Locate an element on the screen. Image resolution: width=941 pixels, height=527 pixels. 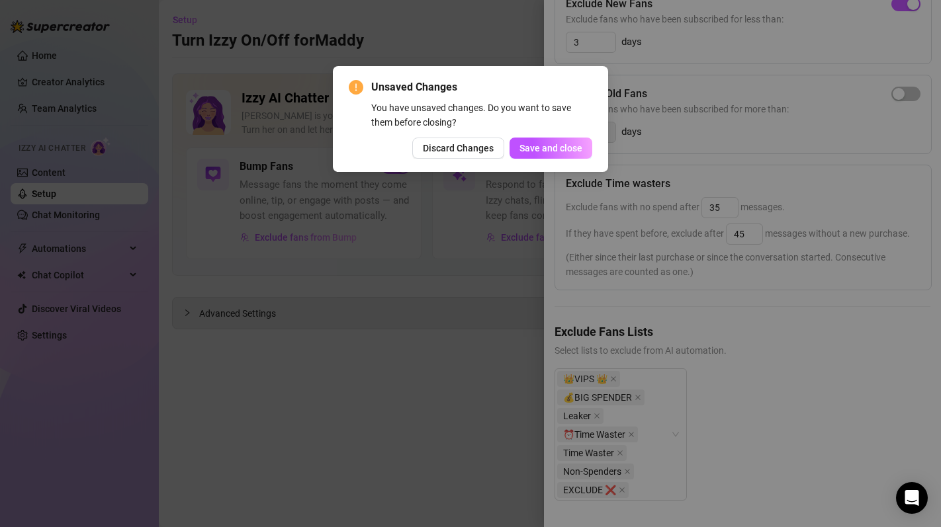
span: Unsaved Changes is located at coordinates (482, 87).